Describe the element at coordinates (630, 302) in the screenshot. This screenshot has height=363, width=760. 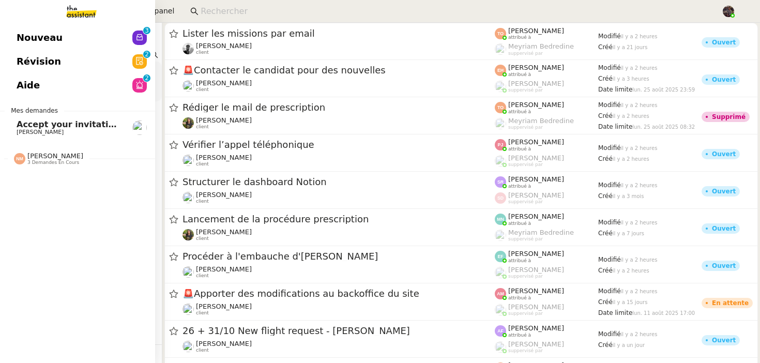
I see `span: il y a 15 jours` at that location.